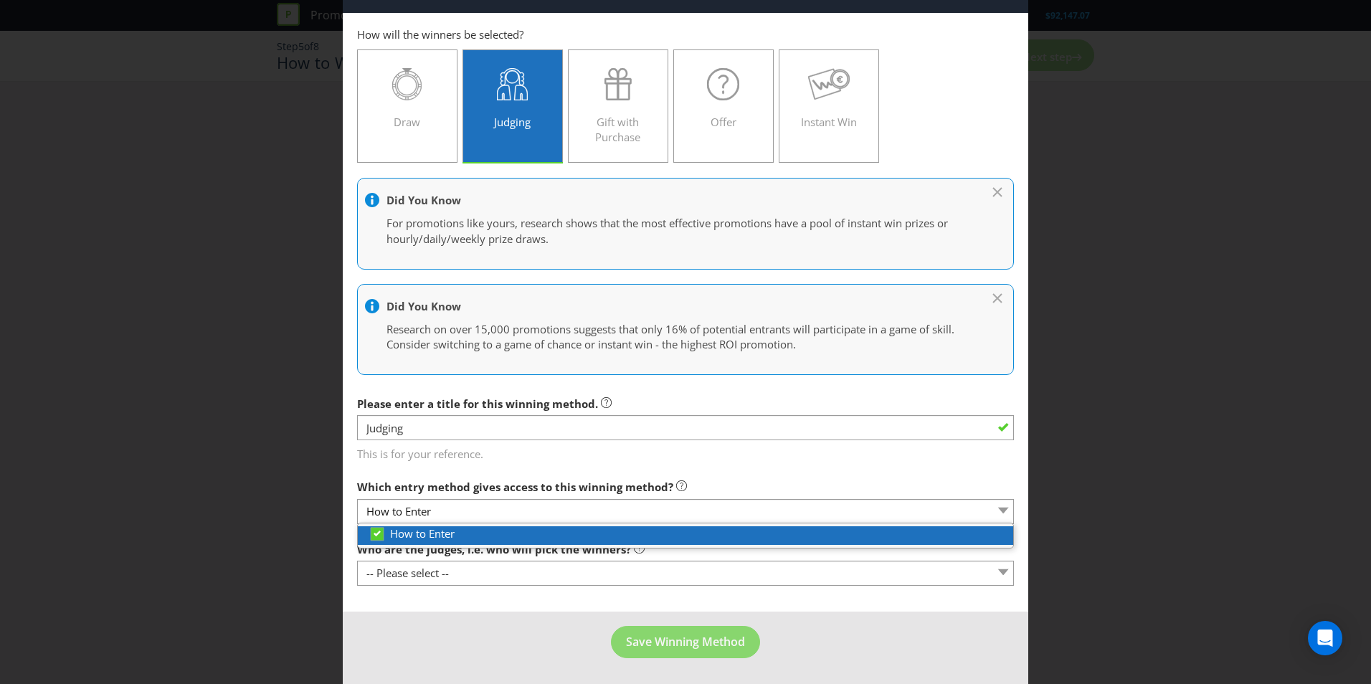 The height and width of the screenshot is (684, 1371). What do you see at coordinates (685, 642) in the screenshot?
I see `span: Save Winning Method` at bounding box center [685, 642].